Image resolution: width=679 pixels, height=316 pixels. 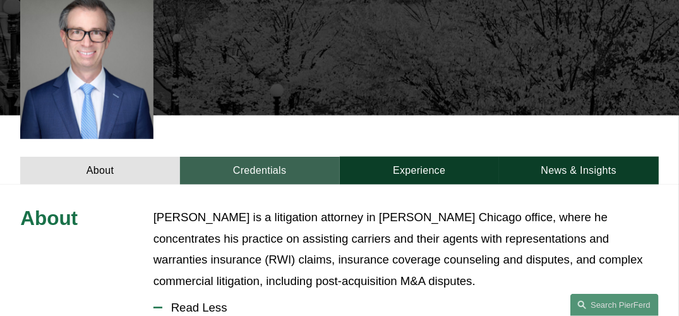 What do you see at coordinates (49, 218) in the screenshot?
I see `span: About` at bounding box center [49, 218].